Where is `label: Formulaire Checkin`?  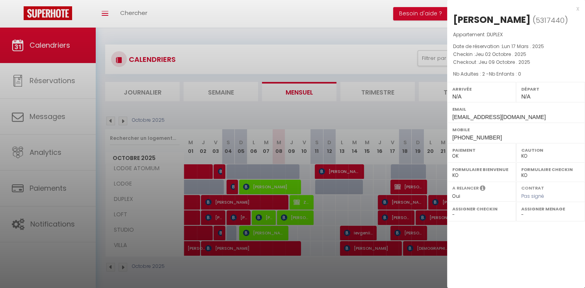
label: Formulaire Checkin is located at coordinates (550, 169).